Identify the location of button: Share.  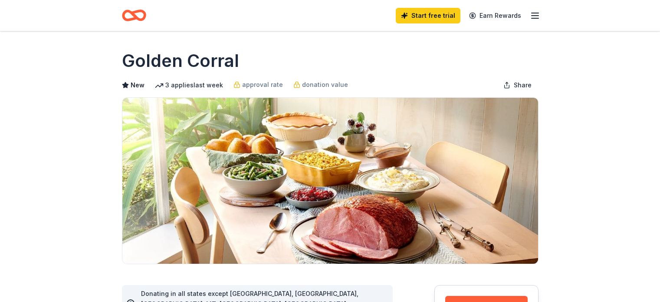
(518, 85).